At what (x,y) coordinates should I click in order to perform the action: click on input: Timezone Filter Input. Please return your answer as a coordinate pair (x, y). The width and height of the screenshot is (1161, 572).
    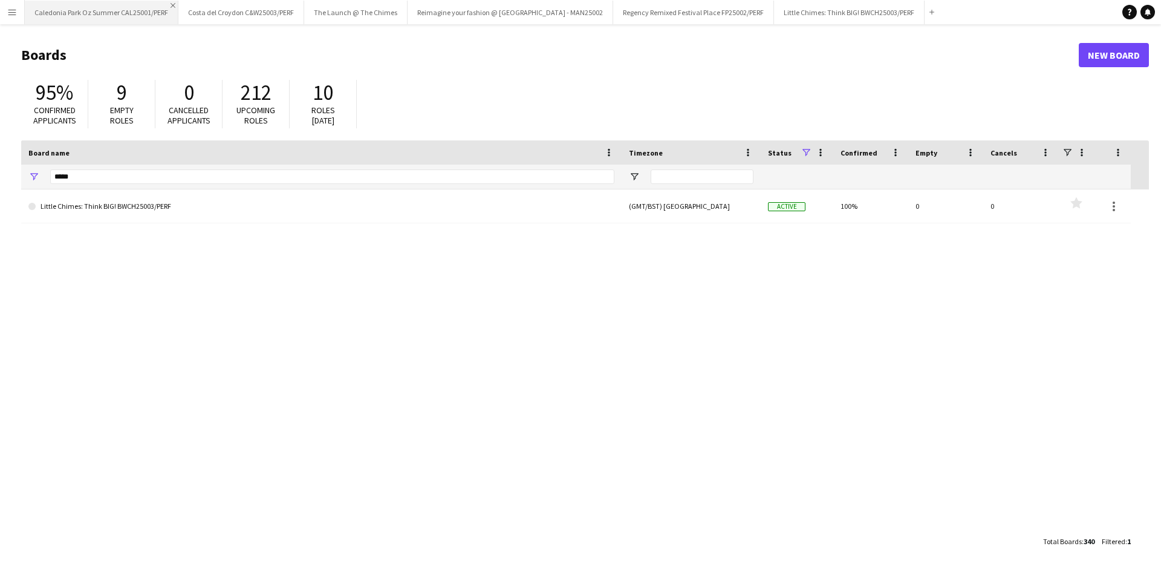
    Looking at the image, I should click on (702, 177).